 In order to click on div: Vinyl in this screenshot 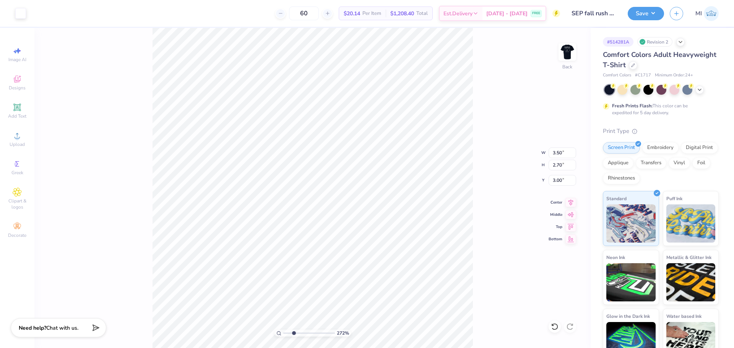, I will do `click(679, 163)`.